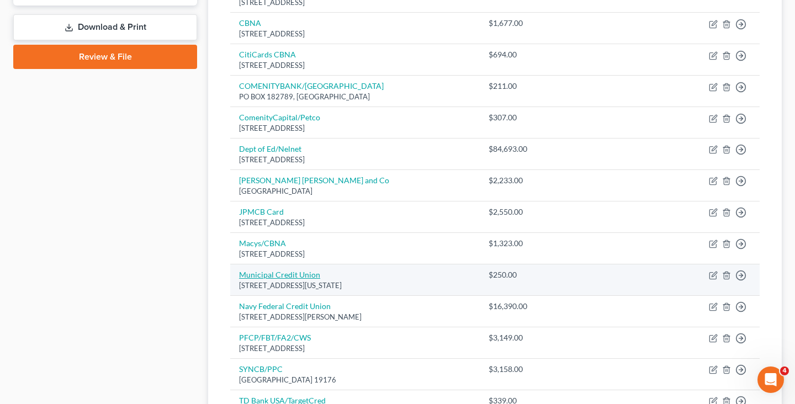  I want to click on a: Download & Print, so click(105, 27).